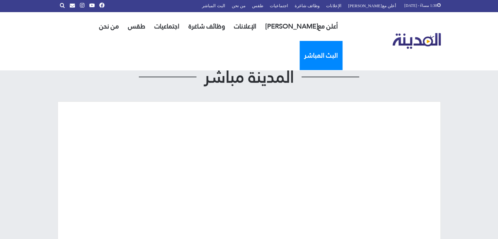  I want to click on a: طقس, so click(137, 26).